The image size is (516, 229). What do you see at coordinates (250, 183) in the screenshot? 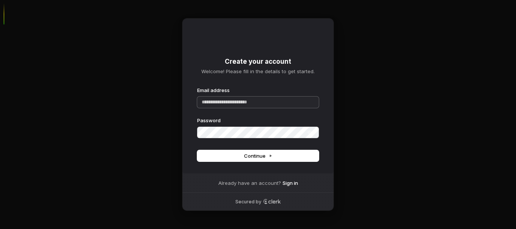
I see `span: Already have an account?` at bounding box center [250, 183].